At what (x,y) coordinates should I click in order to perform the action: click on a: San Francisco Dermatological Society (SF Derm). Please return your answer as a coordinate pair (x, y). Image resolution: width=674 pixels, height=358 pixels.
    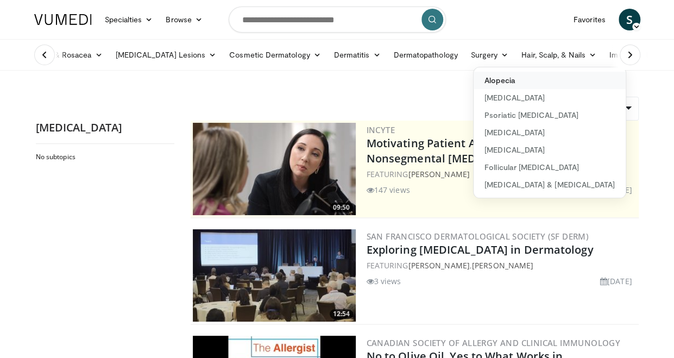
    Looking at the image, I should click on (477, 236).